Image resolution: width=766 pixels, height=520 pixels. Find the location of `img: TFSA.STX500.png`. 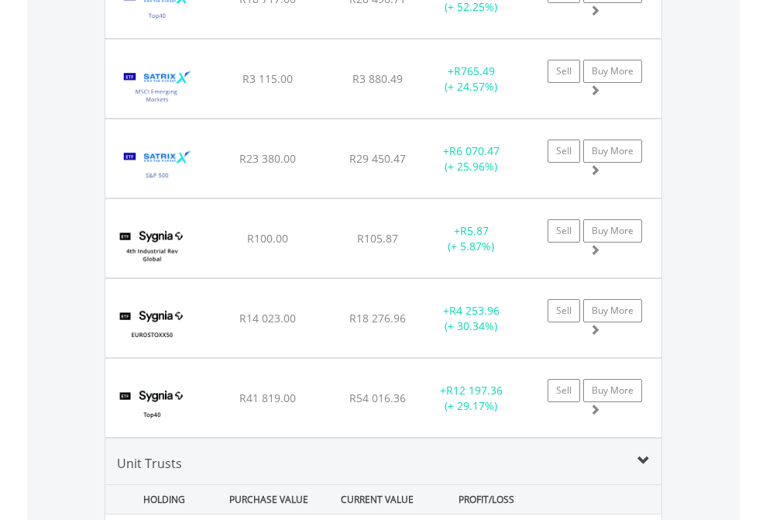

img: TFSA.STX500.png is located at coordinates (157, 166).